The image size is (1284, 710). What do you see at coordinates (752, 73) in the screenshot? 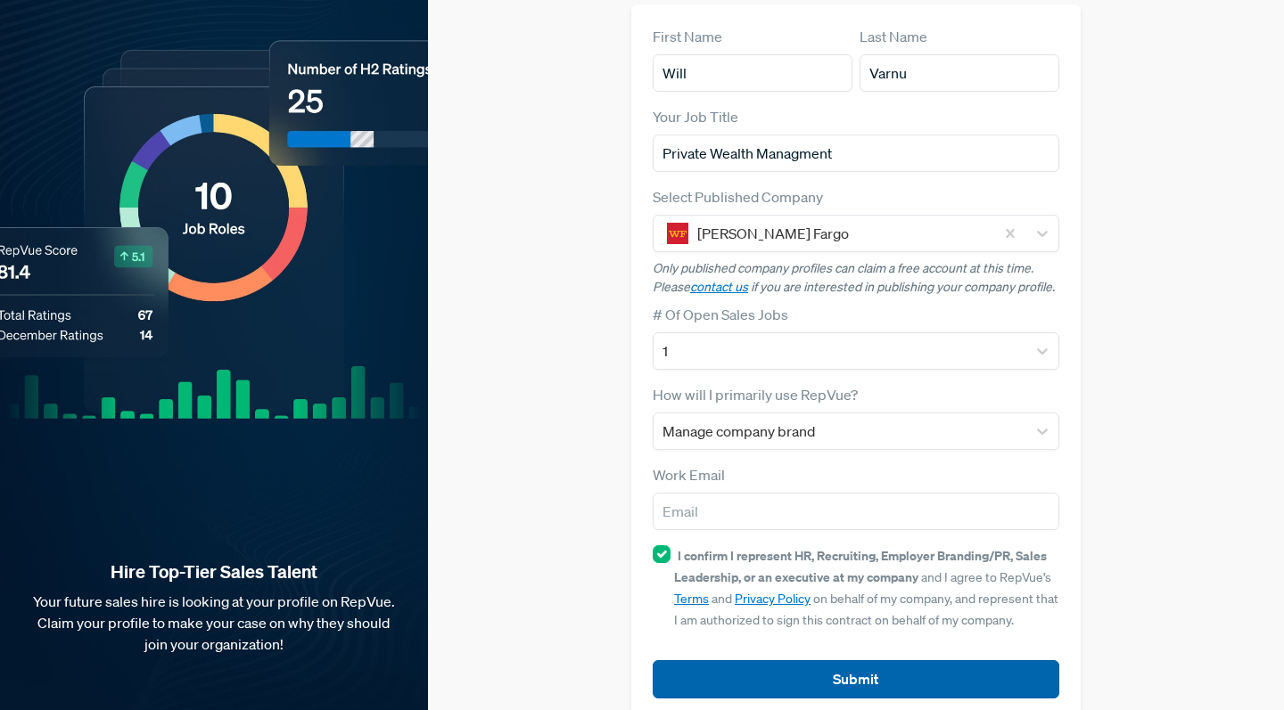
I see `input: First Name` at bounding box center [752, 73].